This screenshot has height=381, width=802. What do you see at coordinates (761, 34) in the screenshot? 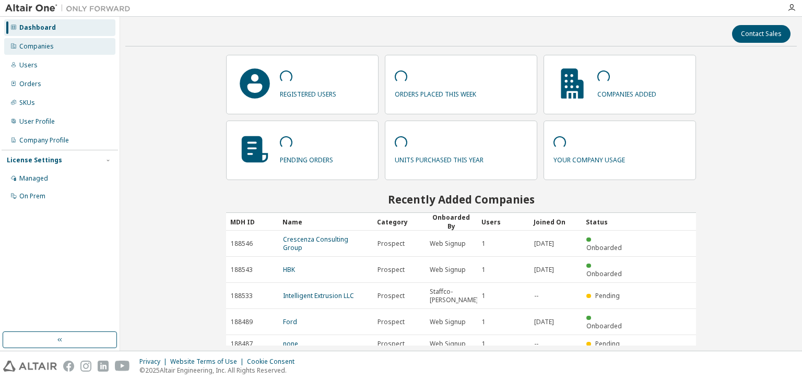
I see `button: Contact Sales` at bounding box center [761, 34].